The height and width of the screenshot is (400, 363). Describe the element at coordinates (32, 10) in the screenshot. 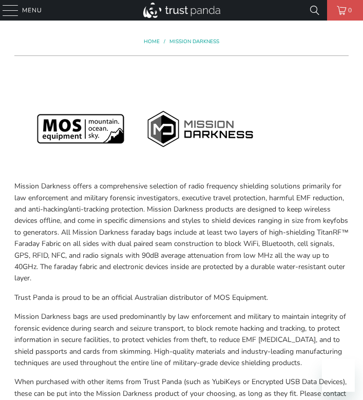

I see `span: Menu` at that location.